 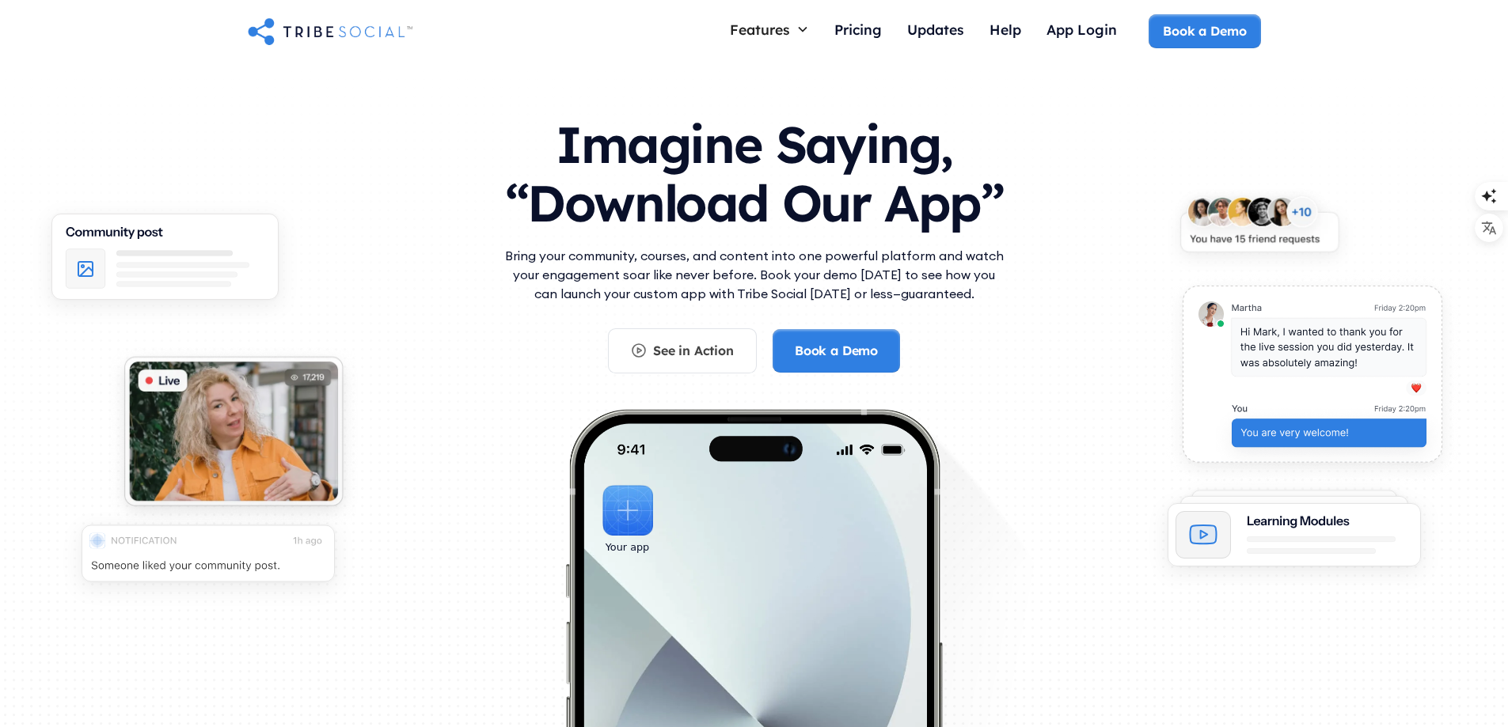 I want to click on a: Pricing, so click(x=858, y=31).